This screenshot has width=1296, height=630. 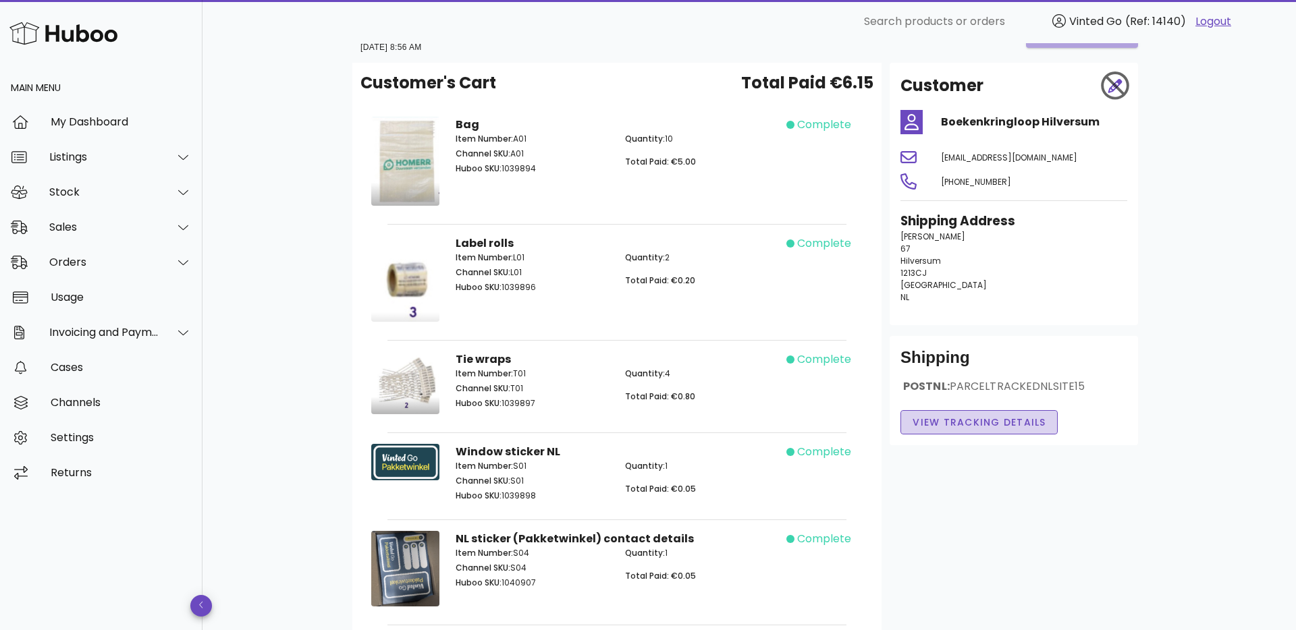 What do you see at coordinates (701, 374) in the screenshot?
I see `p: 4` at bounding box center [701, 374].